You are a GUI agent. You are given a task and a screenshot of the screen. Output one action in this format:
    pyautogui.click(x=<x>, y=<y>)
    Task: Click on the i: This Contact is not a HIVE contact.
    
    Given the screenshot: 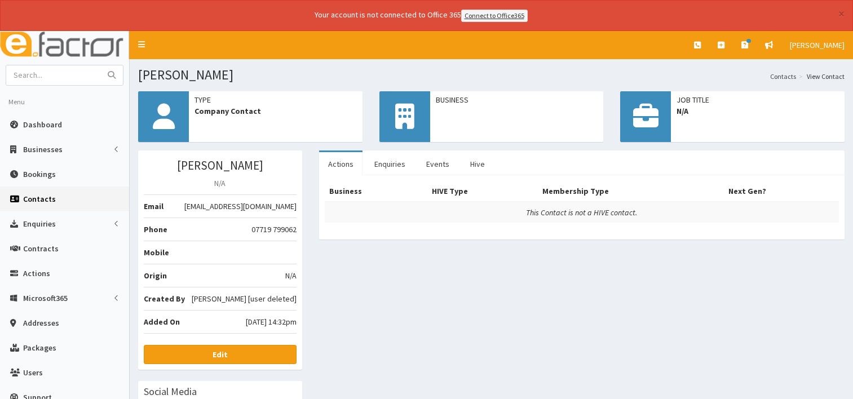 What is the action you would take?
    pyautogui.click(x=581, y=213)
    